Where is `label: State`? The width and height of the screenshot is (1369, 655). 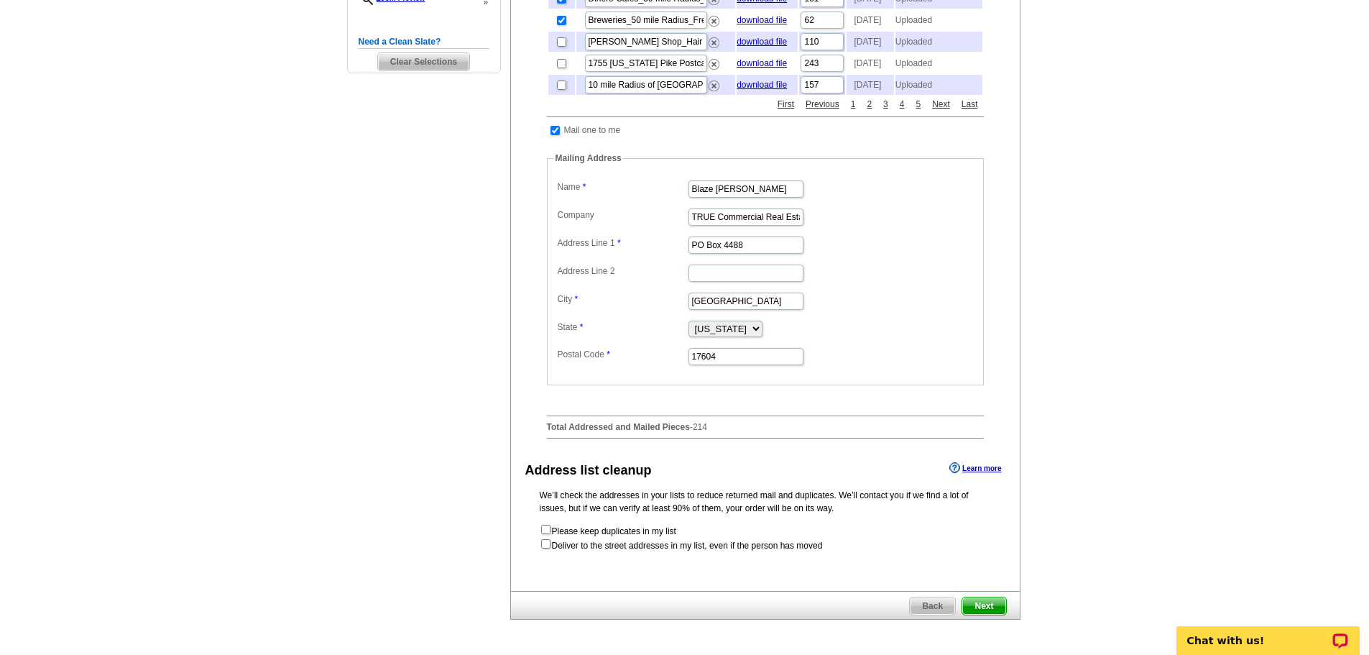 label: State is located at coordinates (622, 327).